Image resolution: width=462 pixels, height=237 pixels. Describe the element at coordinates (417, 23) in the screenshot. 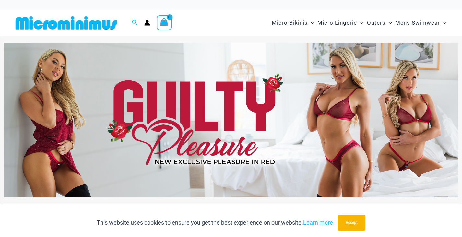

I see `span: Mens Swimwear` at that location.